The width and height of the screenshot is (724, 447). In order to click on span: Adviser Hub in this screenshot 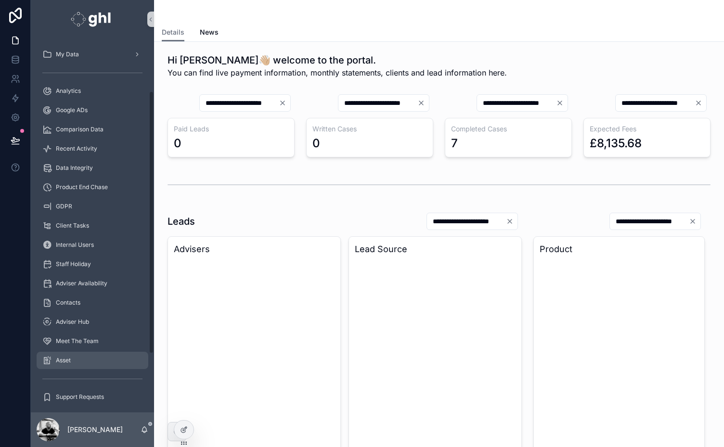, I will do `click(72, 322)`.